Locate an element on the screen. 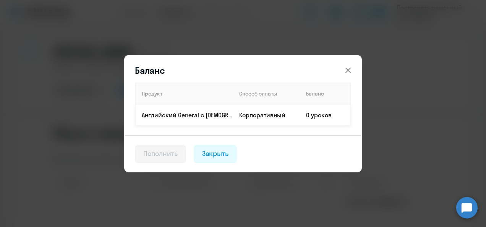 This screenshot has width=486, height=227. button: Пополнить is located at coordinates (160, 154).